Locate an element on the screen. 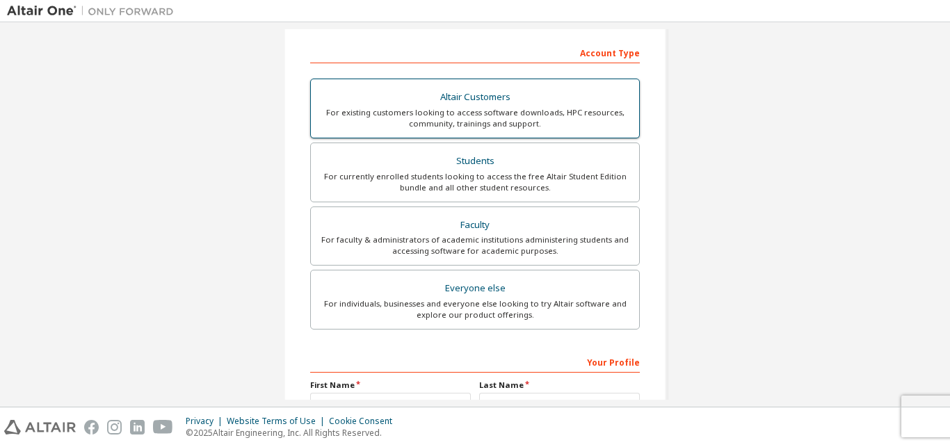 The width and height of the screenshot is (950, 447). label: Last Name is located at coordinates (559, 385).